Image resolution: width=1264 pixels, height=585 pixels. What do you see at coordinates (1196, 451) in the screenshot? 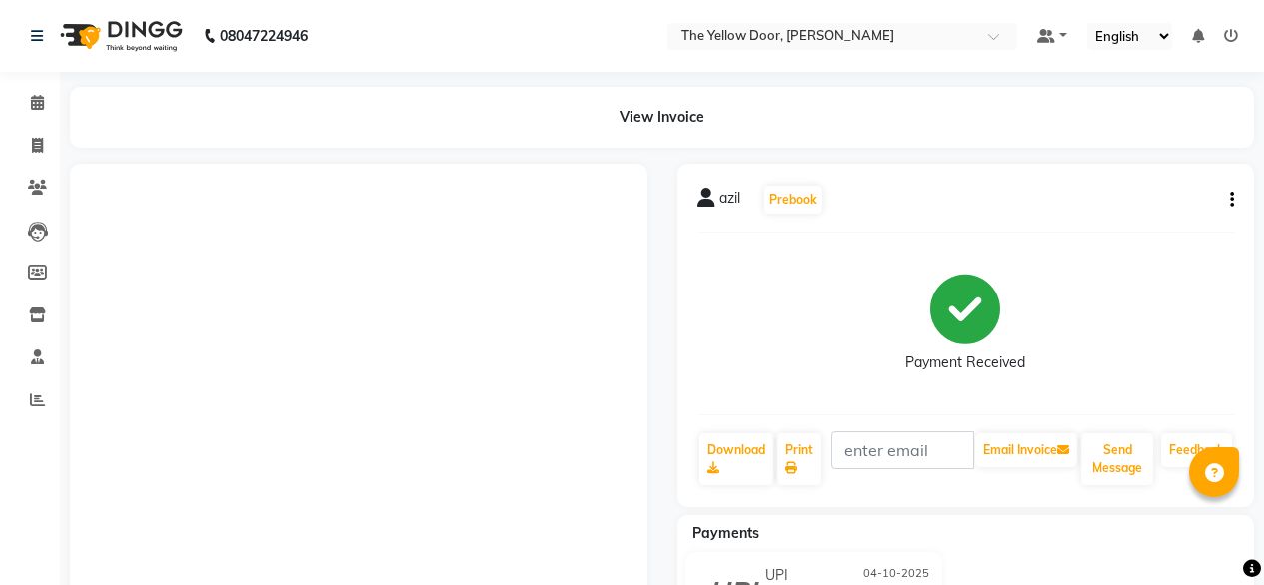
I see `a: Feedback` at bounding box center [1196, 451].